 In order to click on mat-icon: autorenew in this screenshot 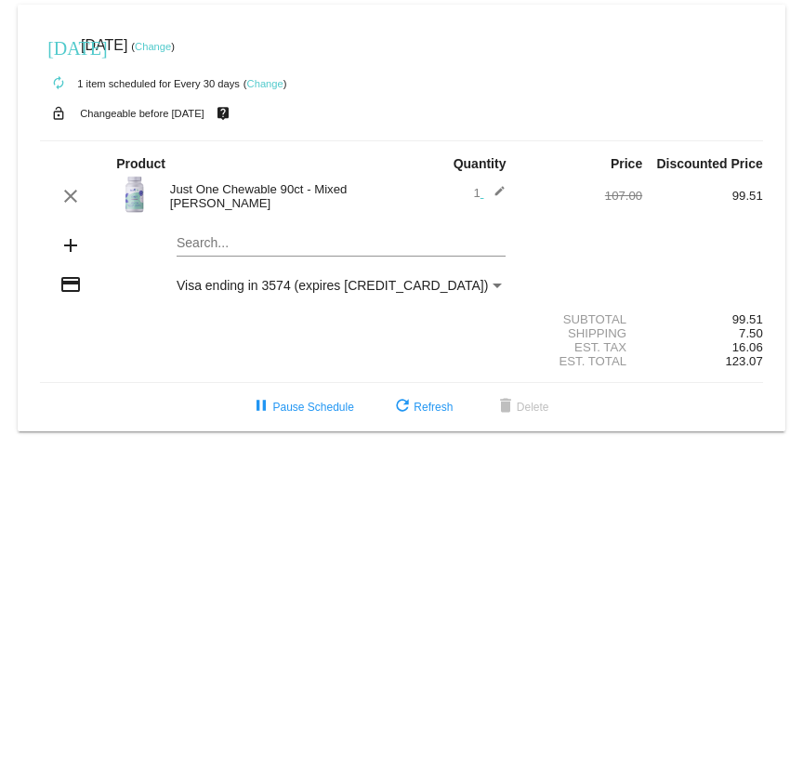, I will do `click(59, 84)`.